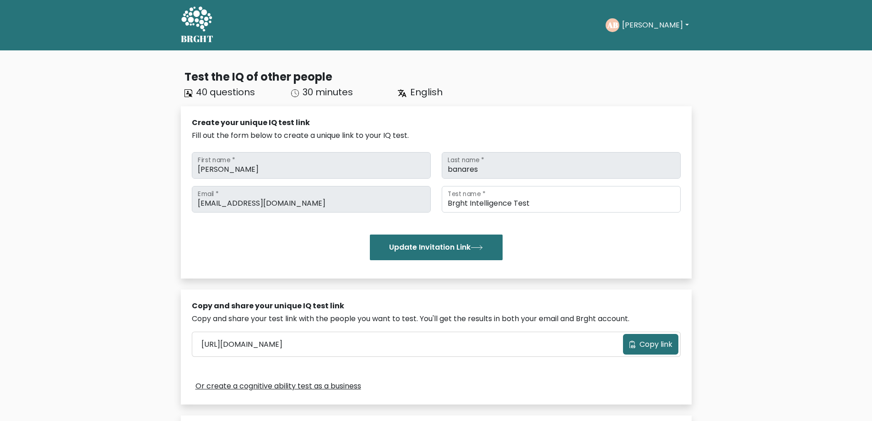  I want to click on span: 30 minutes, so click(328, 92).